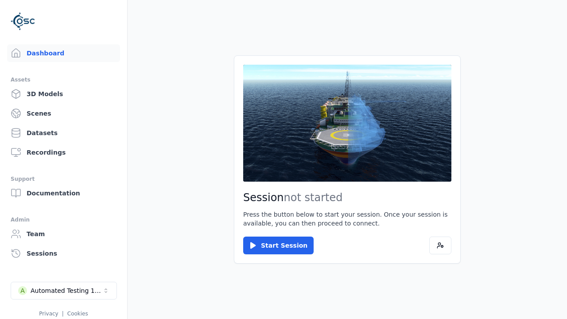 The height and width of the screenshot is (319, 567). Describe the element at coordinates (63, 220) in the screenshot. I see `div: Admin` at that location.